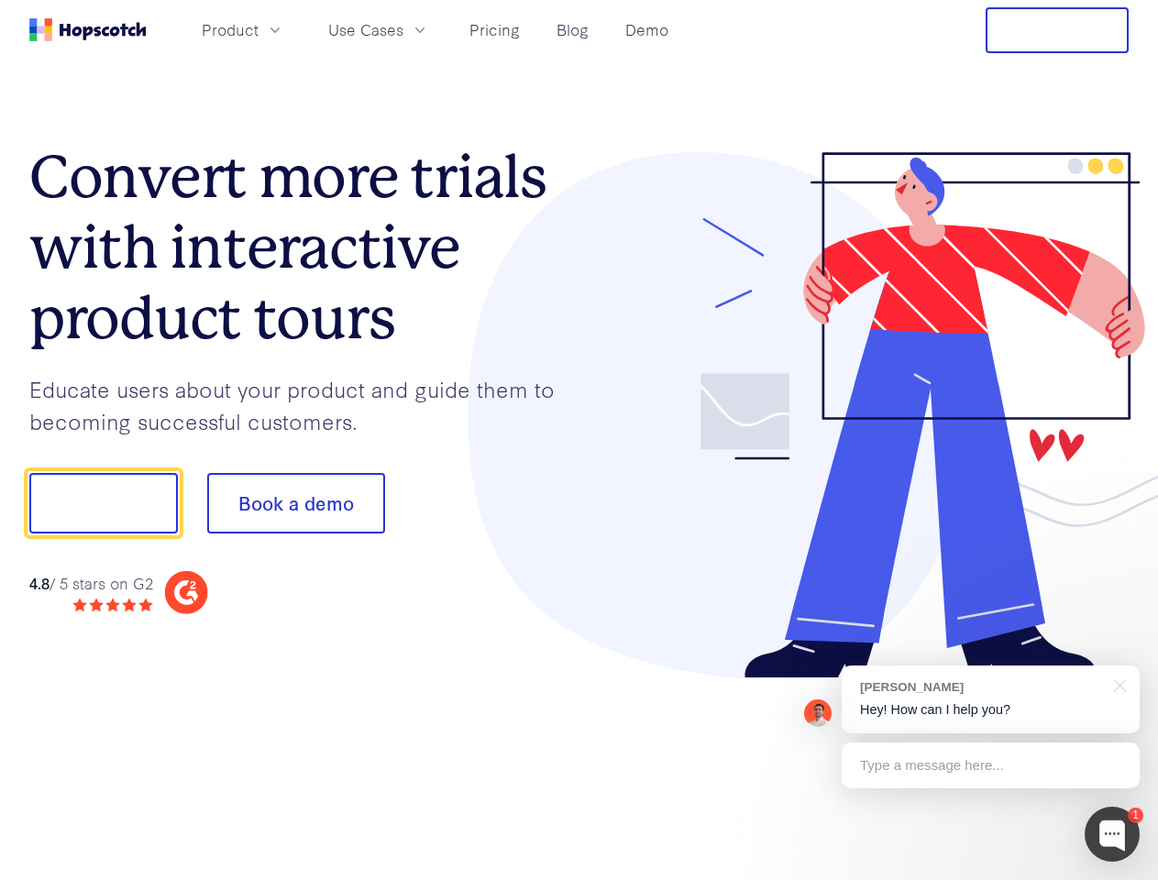 The width and height of the screenshot is (1158, 880). I want to click on strong: 4.8, so click(39, 582).